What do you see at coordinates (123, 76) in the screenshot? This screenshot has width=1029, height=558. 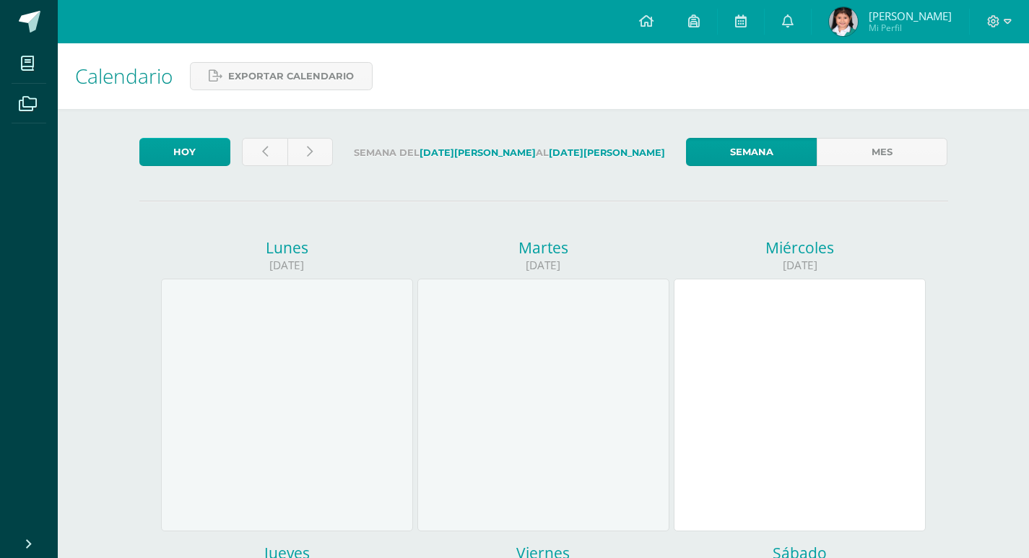 I see `span: Calendario` at bounding box center [123, 76].